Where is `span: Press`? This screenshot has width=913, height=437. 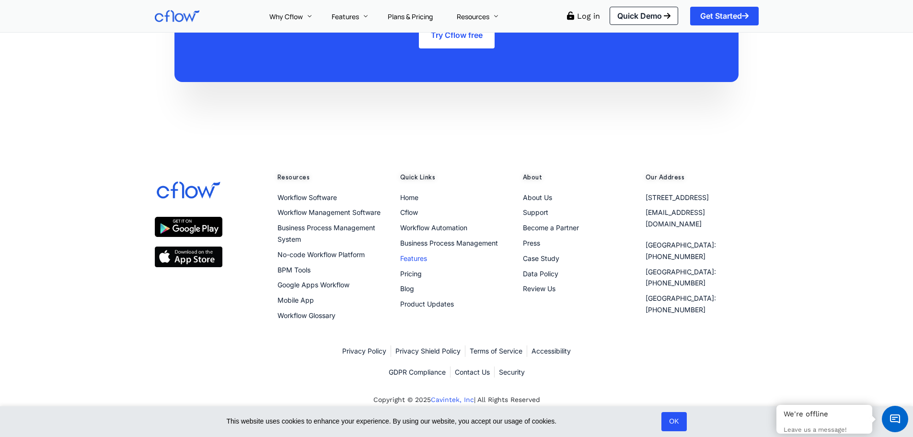
span: Press is located at coordinates (532, 243).